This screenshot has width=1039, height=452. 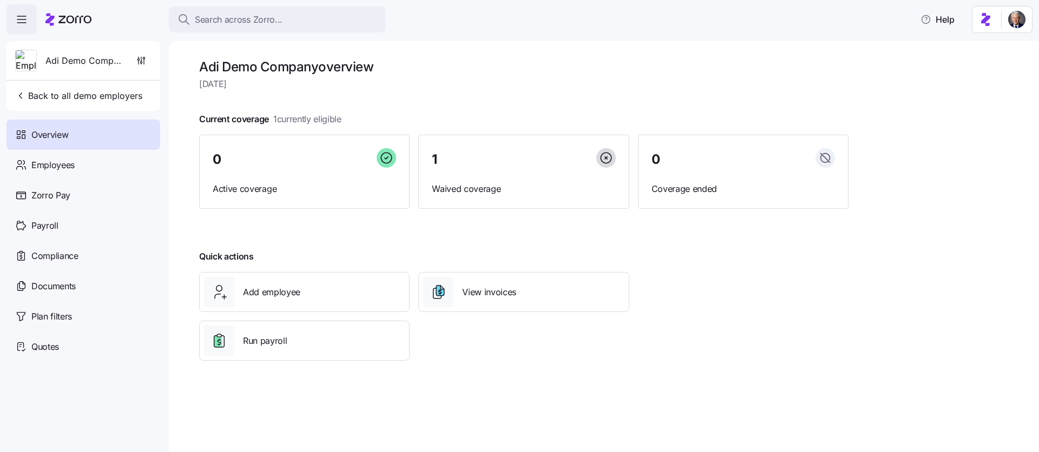 I want to click on span: Waived coverage, so click(x=523, y=189).